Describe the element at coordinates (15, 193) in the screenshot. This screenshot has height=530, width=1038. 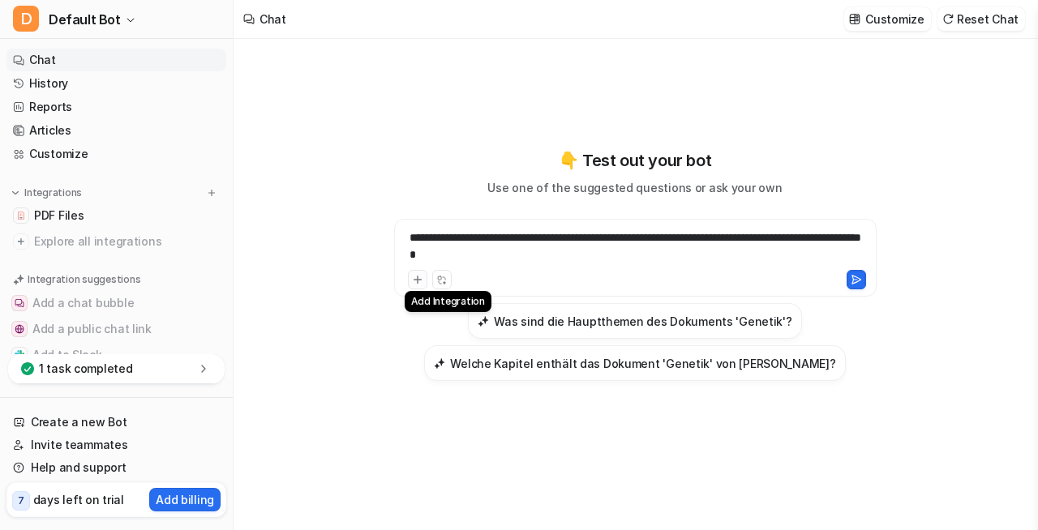
I see `img: expand menu` at that location.